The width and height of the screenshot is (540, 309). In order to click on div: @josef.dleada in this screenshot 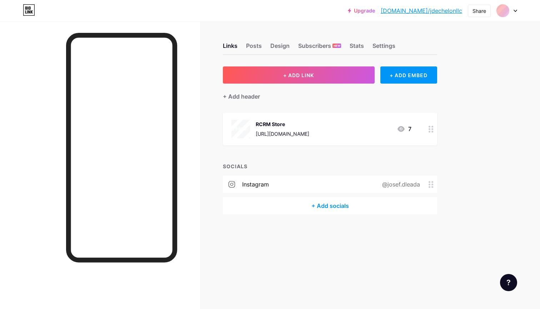, I will do `click(400, 184)`.